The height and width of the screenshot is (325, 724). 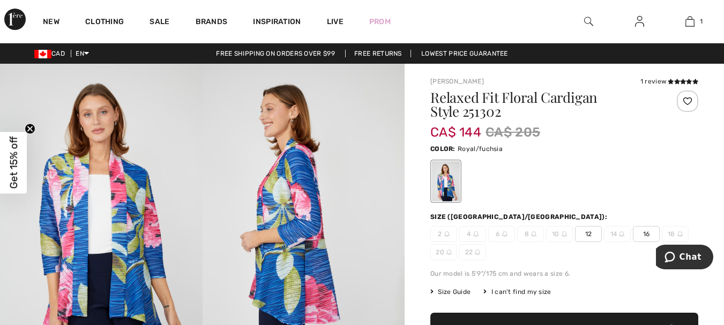 What do you see at coordinates (443, 149) in the screenshot?
I see `span: Color:` at bounding box center [443, 149].